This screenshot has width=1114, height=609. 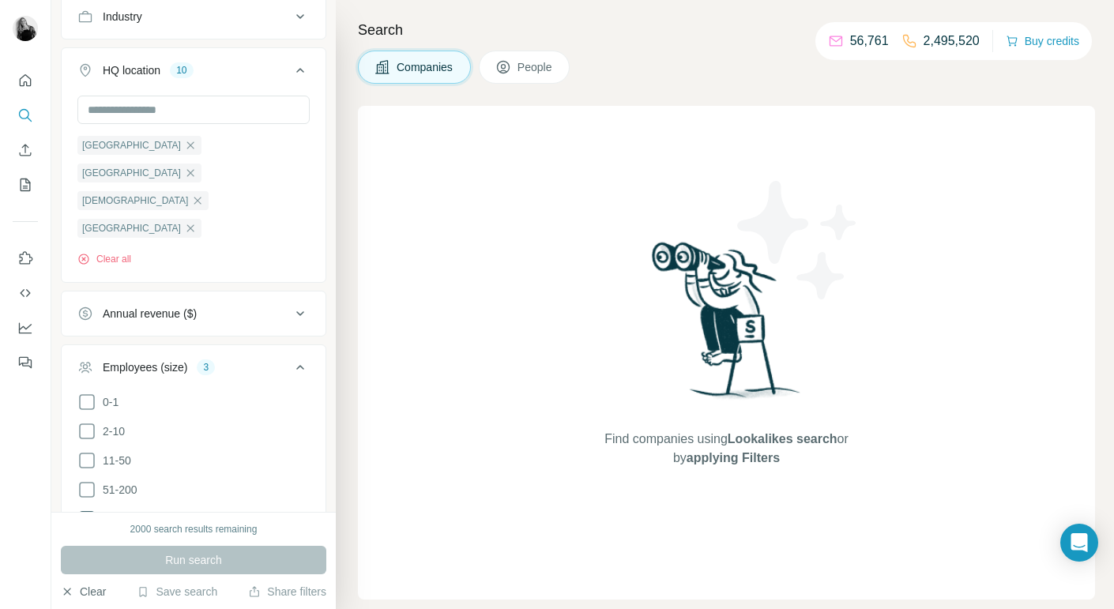 What do you see at coordinates (177, 592) in the screenshot?
I see `button: Save search` at bounding box center [177, 592].